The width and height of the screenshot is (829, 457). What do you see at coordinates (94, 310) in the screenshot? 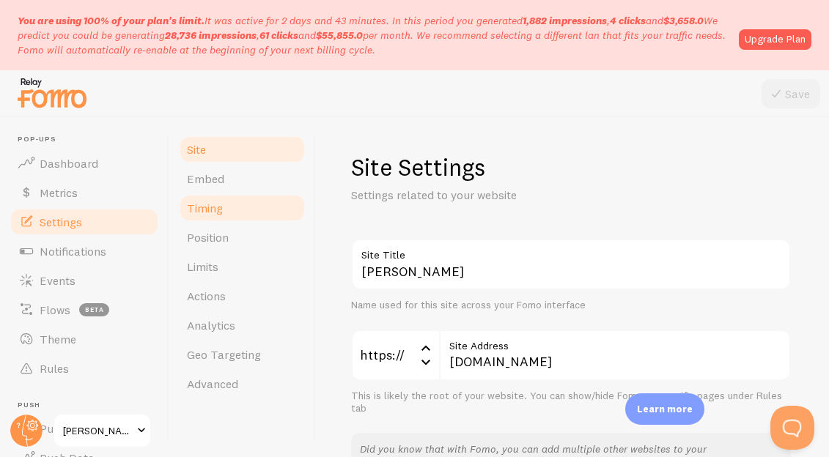
I see `span: beta` at bounding box center [94, 310].